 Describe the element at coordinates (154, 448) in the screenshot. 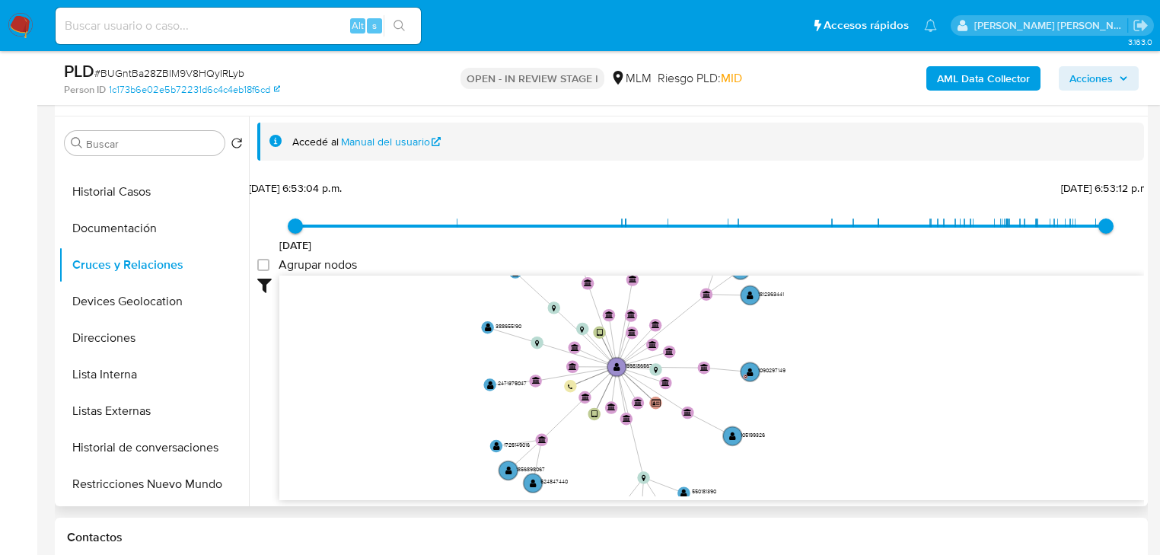

I see `button: Historial de conversaciones` at that location.